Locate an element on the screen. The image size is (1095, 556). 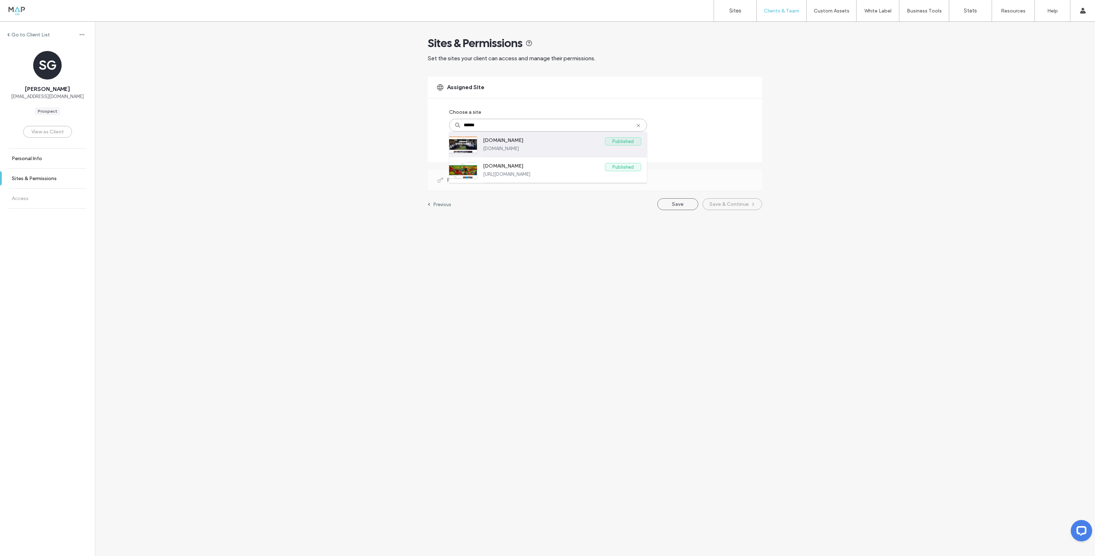
label: Clients & Team is located at coordinates (781, 11).